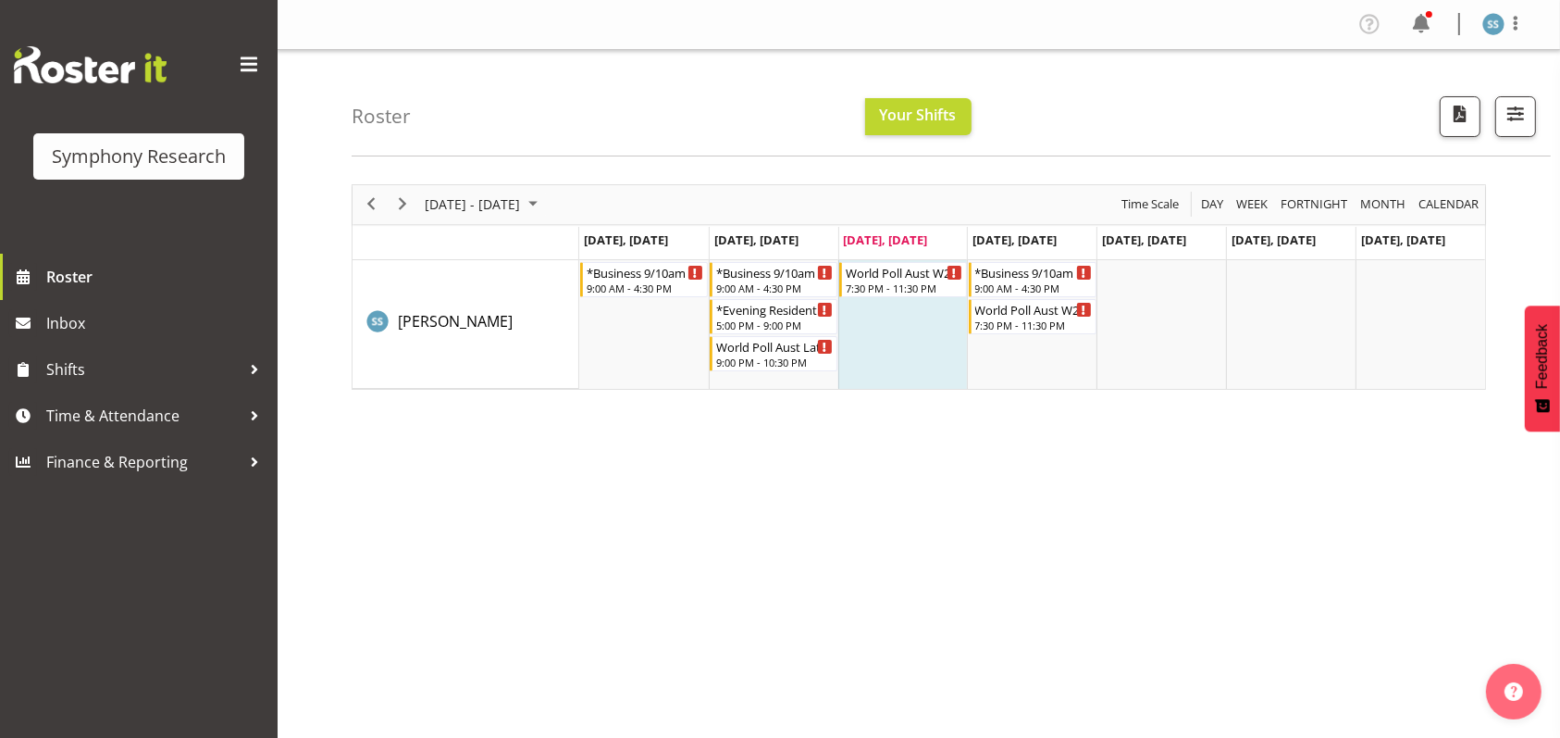 Image resolution: width=1560 pixels, height=738 pixels. What do you see at coordinates (1033, 280) in the screenshot?
I see `div: Shane Shaw-Williams"s event - *Business 9/10am ~ 4:30pm Begin From Thursday, October 2, 2025 at 9...` at bounding box center [1033, 280].